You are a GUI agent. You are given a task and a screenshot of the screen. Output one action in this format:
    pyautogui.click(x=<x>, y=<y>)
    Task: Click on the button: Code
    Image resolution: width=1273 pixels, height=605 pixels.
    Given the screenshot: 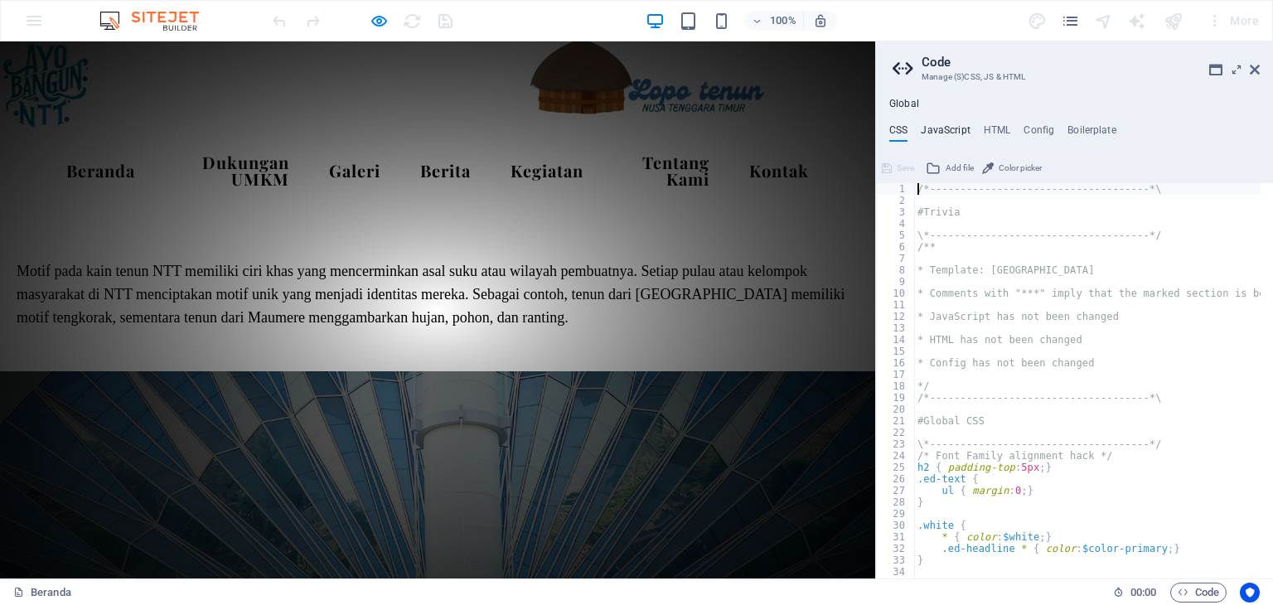 What is the action you would take?
    pyautogui.click(x=1198, y=592)
    